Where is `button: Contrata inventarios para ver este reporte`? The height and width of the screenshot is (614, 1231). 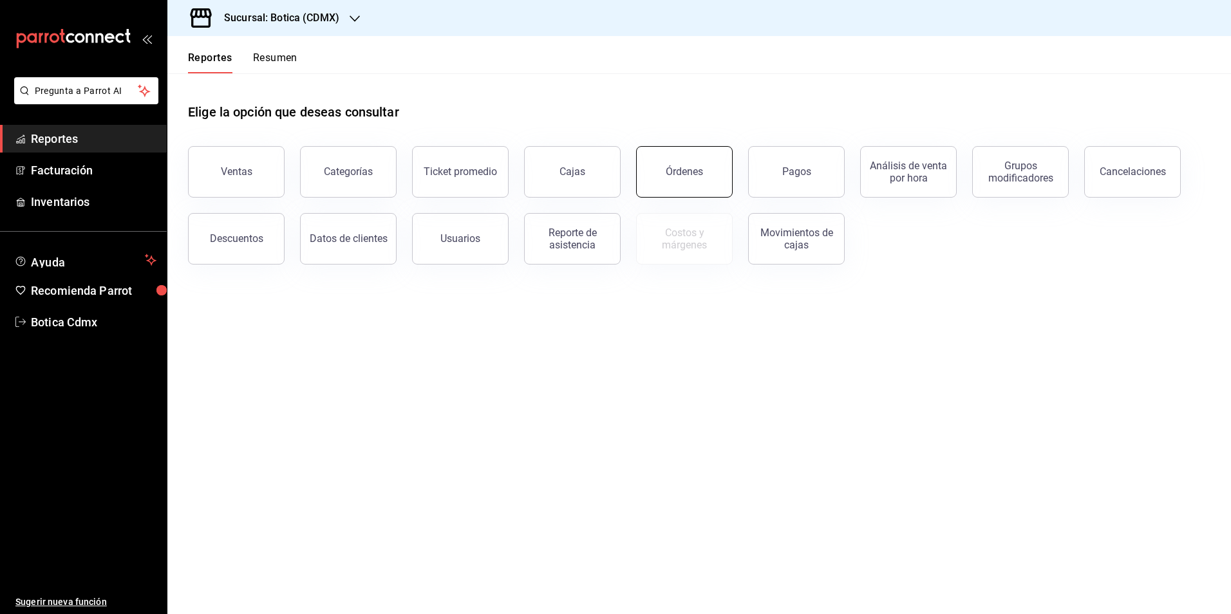
button: Contrata inventarios para ver este reporte is located at coordinates (685, 239).